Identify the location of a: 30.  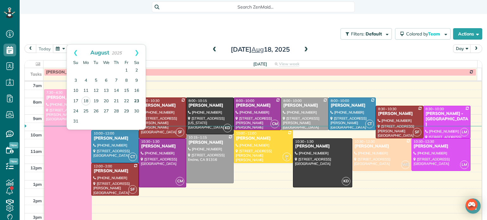
(137, 112).